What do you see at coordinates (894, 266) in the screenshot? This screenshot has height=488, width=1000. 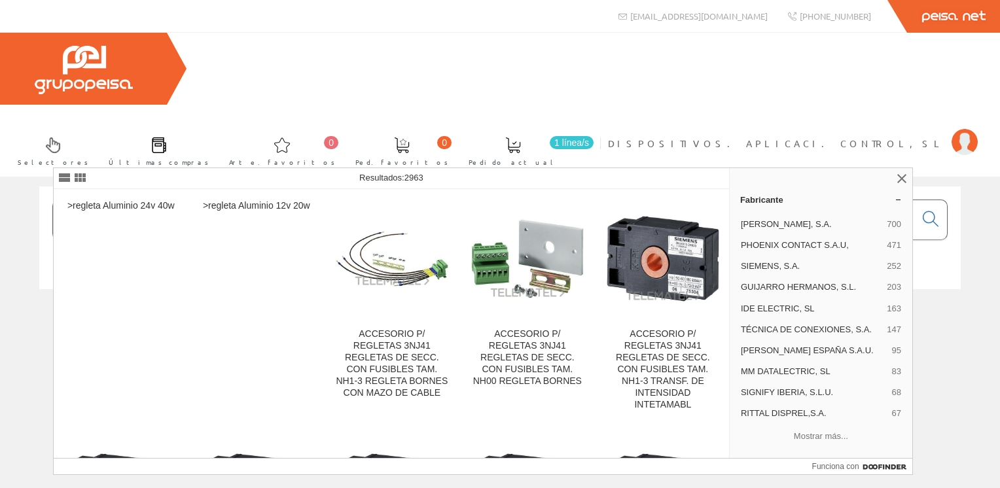 I see `span: 252` at bounding box center [894, 266].